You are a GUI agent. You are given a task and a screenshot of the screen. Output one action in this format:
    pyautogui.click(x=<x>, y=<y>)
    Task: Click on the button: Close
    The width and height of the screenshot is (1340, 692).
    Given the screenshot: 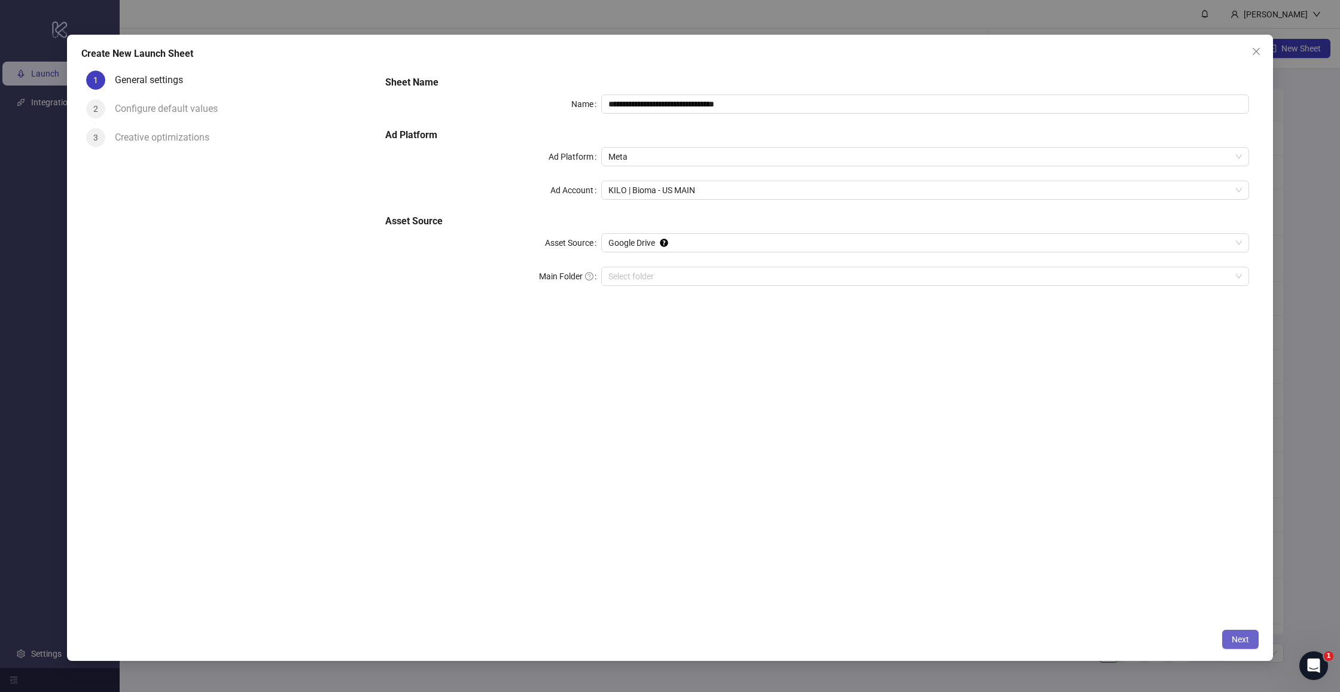 What is the action you would take?
    pyautogui.click(x=1256, y=51)
    